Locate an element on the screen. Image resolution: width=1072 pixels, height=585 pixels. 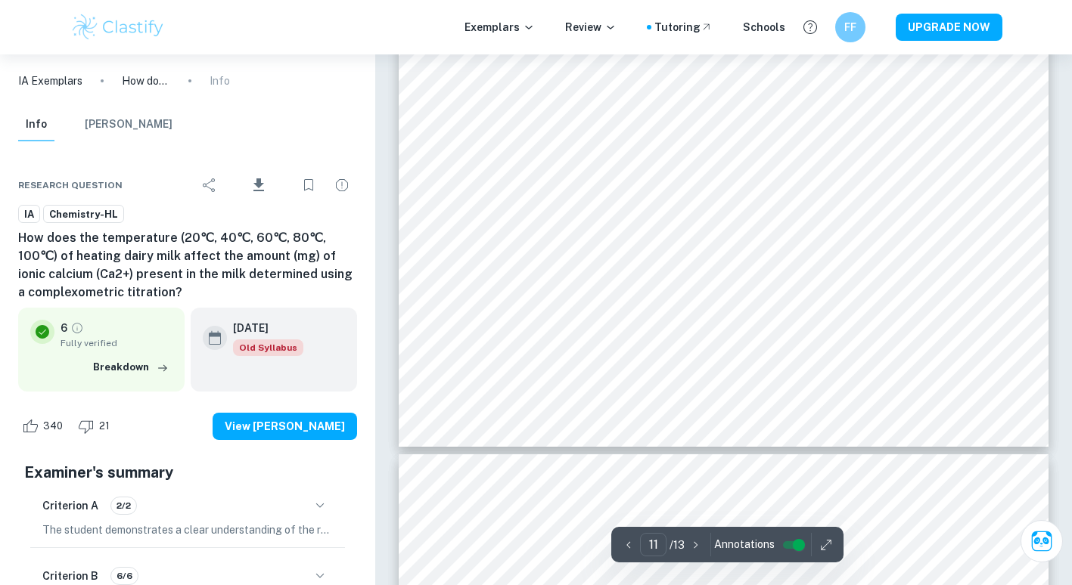
p: / 13 is located at coordinates (677, 545).